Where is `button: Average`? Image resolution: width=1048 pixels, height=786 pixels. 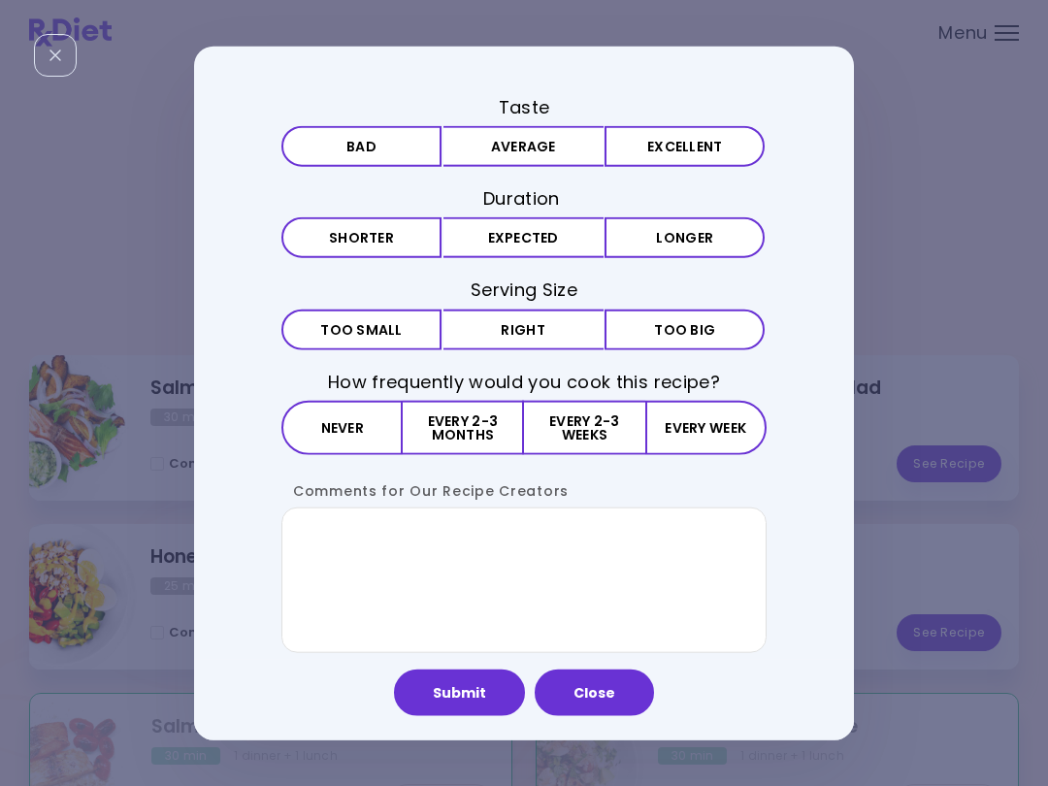 button: Average is located at coordinates (523, 146).